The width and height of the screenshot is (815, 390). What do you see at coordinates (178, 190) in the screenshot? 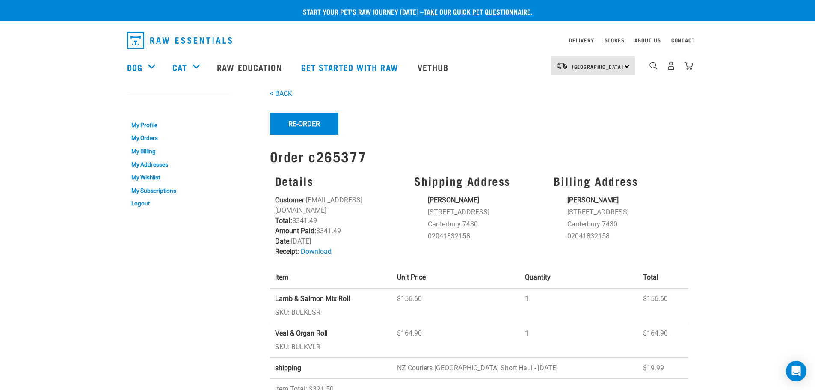
I see `a: My Subscriptions` at bounding box center [178, 190].